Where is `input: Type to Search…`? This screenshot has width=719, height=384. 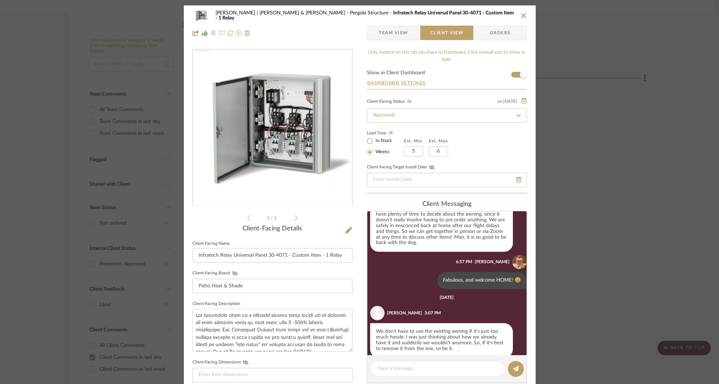 input: Type to Search… is located at coordinates (447, 115).